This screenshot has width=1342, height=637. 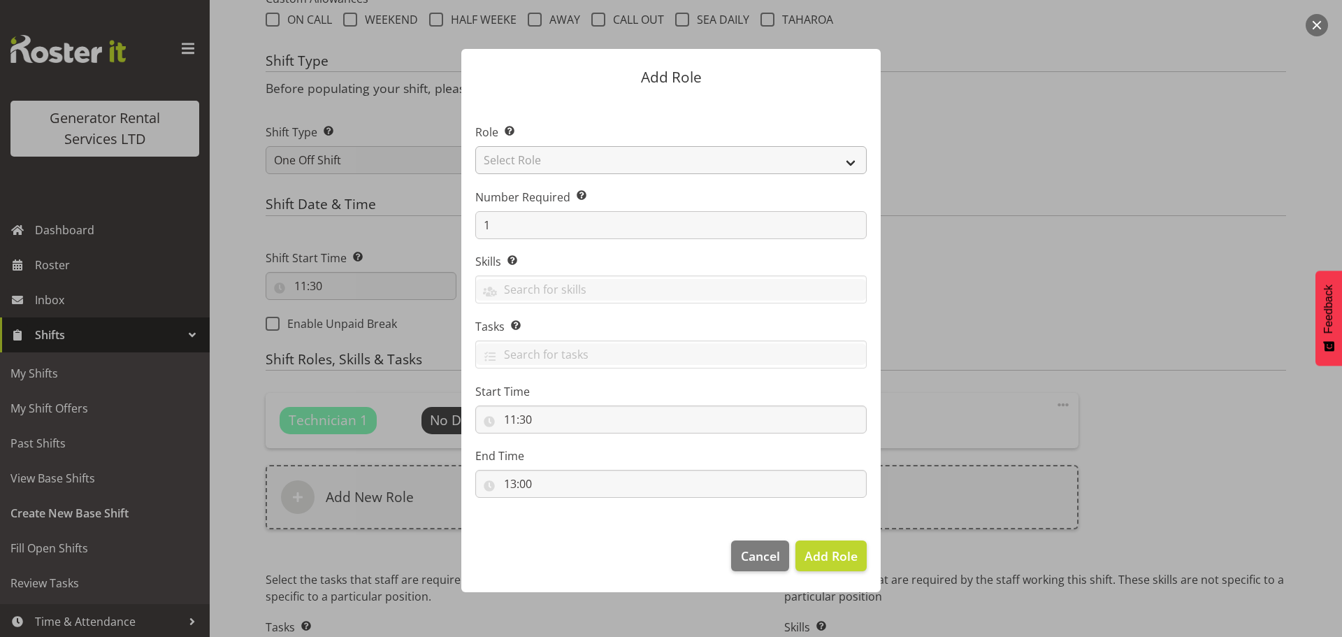 What do you see at coordinates (671, 197) in the screenshot?
I see `label: Number Required` at bounding box center [671, 197].